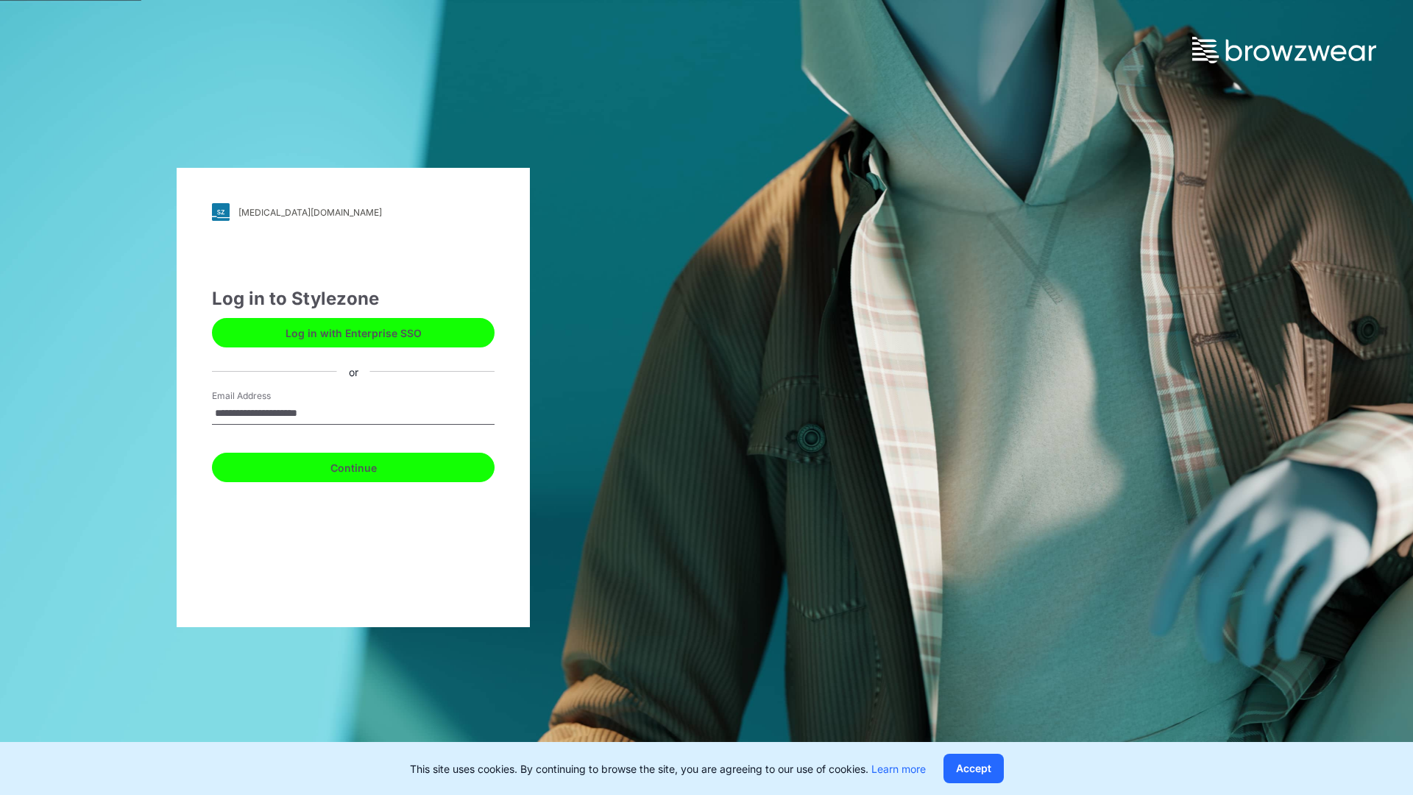 The image size is (1413, 795). I want to click on img: svg+xml;base64,PHN2ZyB3aWR0aD0iMjgiIGhlaWdodD0iMjgiIHZpZXdCb3g9IjAgMCAyOCAyOCIgZmlsbD0ibm9uZSIgeG..., so click(221, 212).